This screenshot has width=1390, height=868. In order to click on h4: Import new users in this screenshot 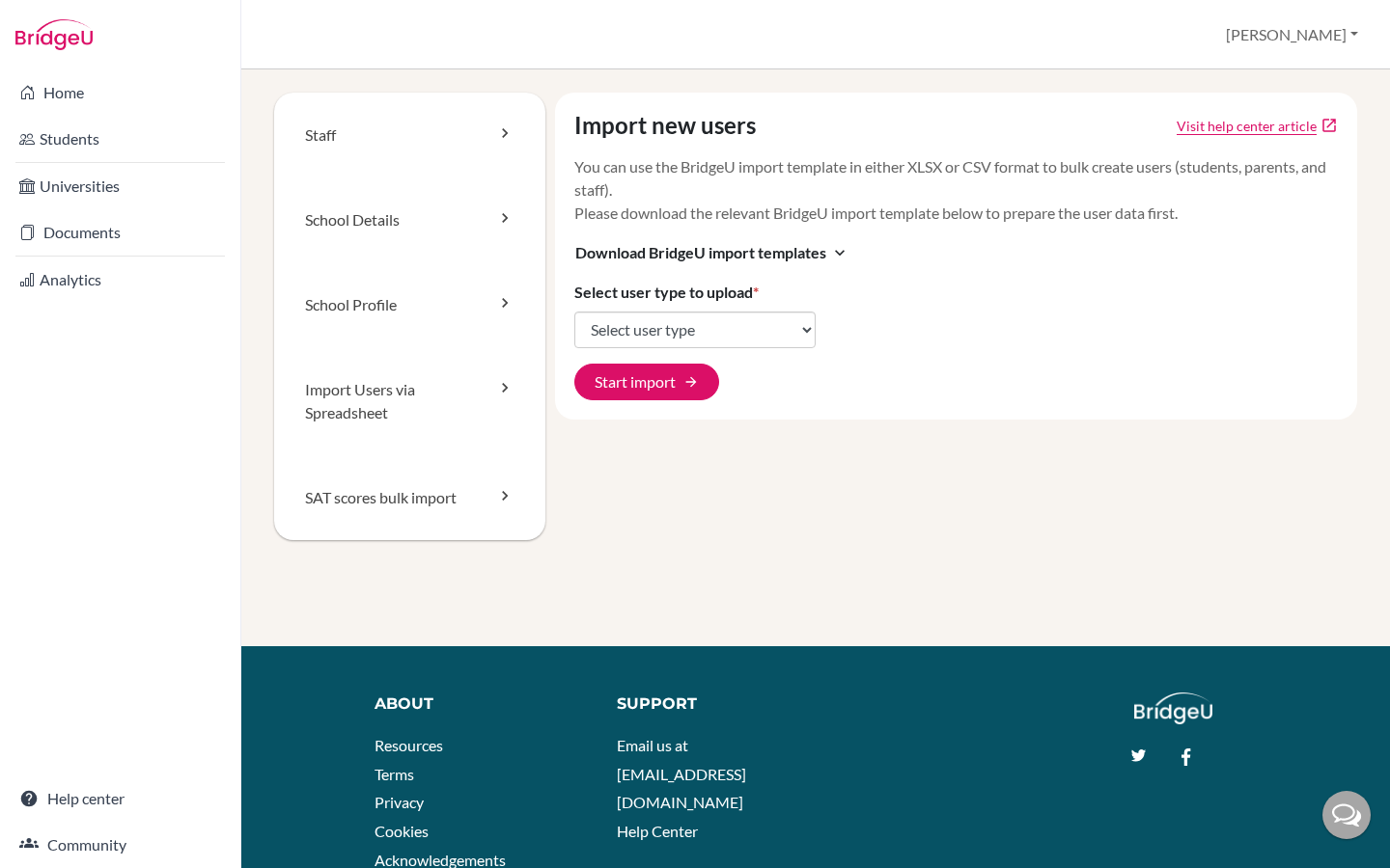, I will do `click(665, 125)`.